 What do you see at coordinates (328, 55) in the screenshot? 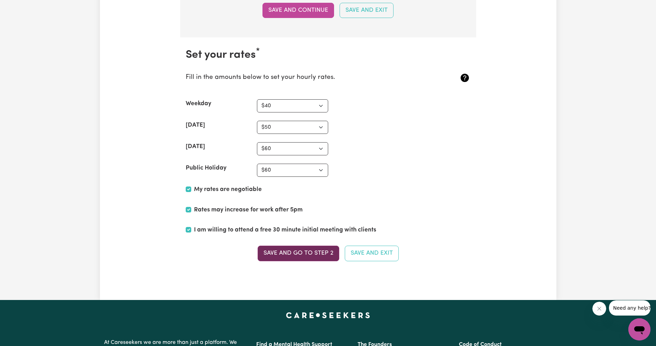
I see `h2: Set your rates` at bounding box center [328, 55].